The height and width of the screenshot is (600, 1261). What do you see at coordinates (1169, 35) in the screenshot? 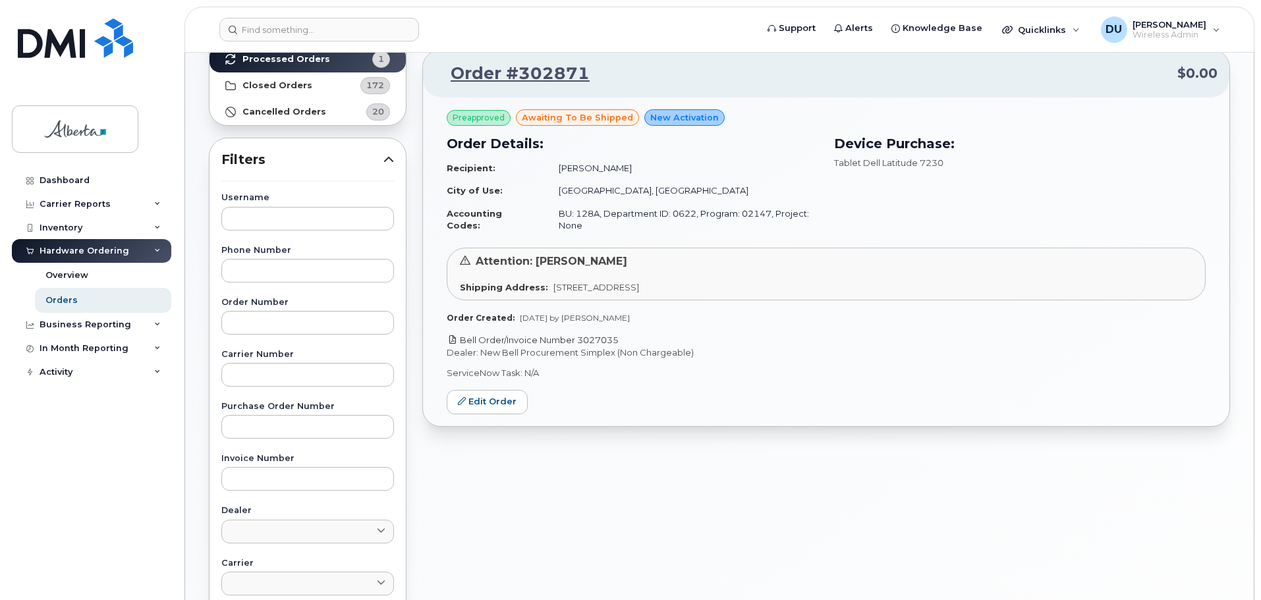
I see `span: Wireless Admin` at bounding box center [1169, 35].